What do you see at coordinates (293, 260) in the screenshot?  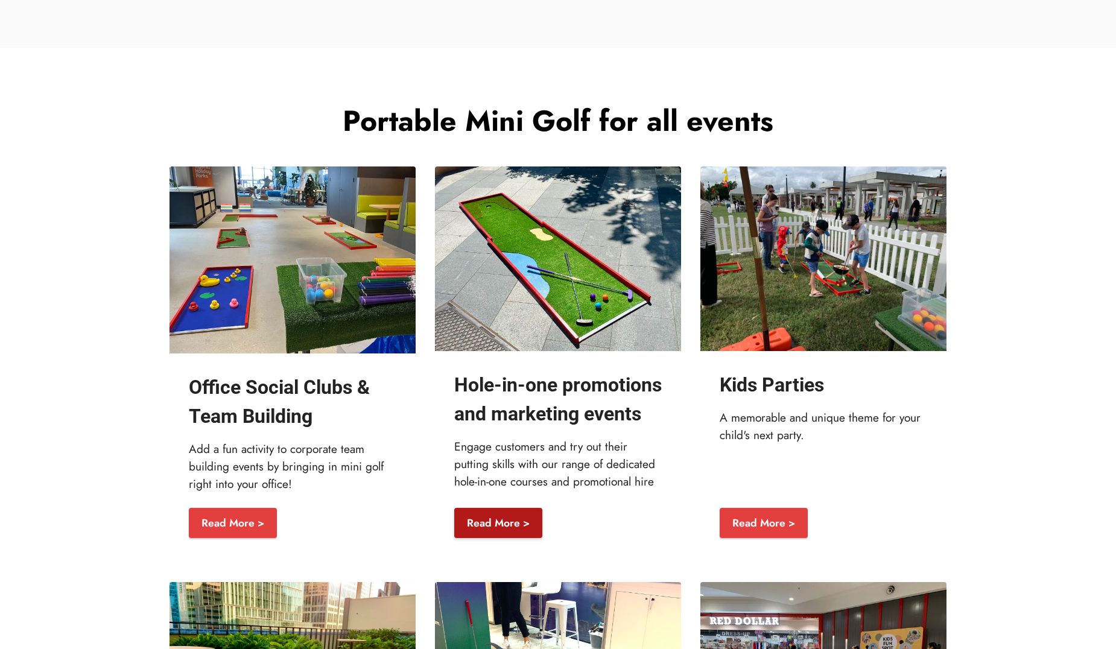 I see `img: Corporate` at bounding box center [293, 260].